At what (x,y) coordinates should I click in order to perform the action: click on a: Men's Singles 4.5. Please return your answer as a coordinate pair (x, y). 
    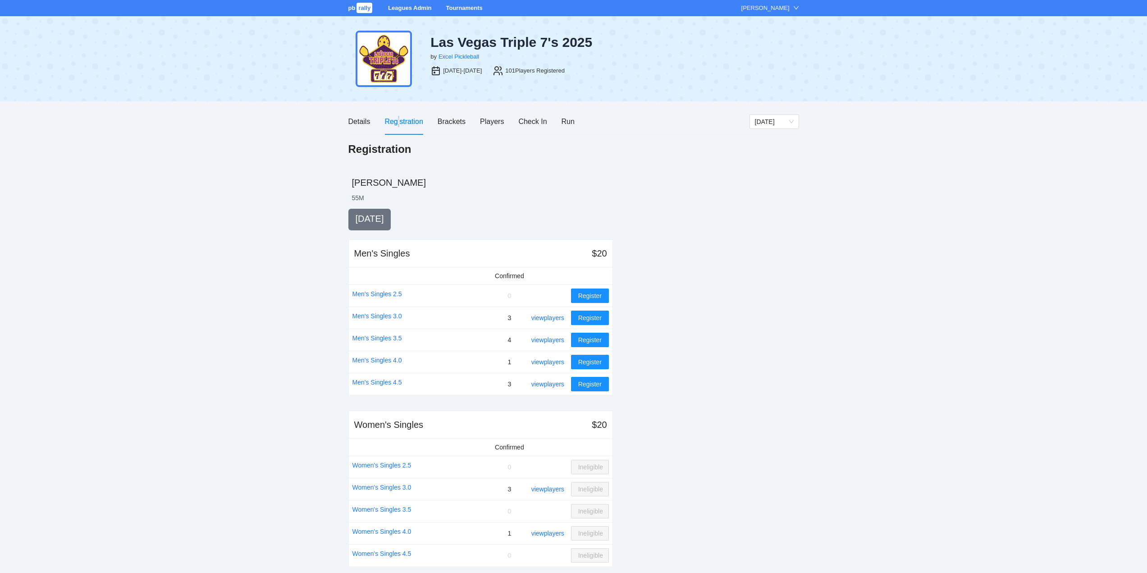
    Looking at the image, I should click on (377, 382).